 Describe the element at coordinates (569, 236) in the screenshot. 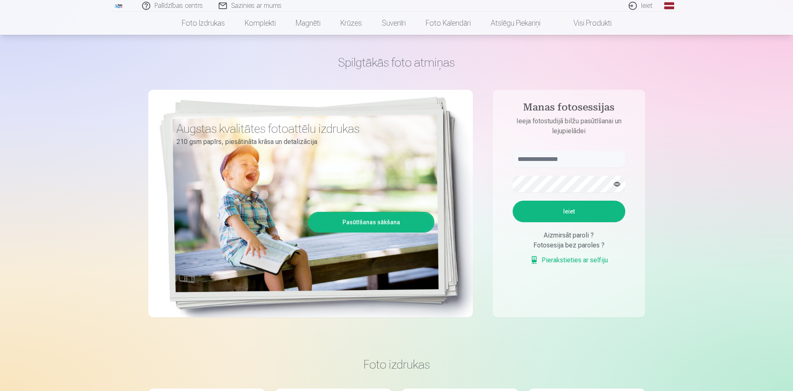

I see `div: Aizmirsāt paroli ?` at that location.